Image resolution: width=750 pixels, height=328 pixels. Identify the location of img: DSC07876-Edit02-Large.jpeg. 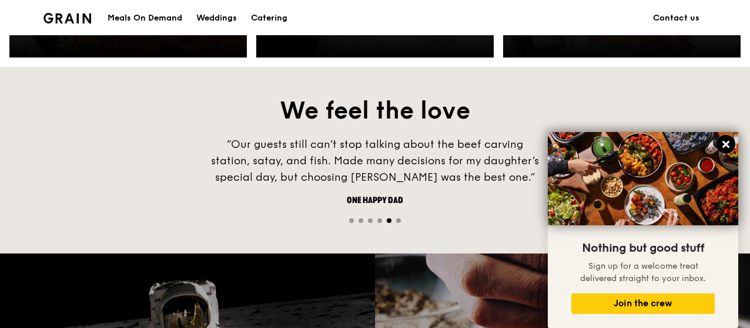
(643, 179).